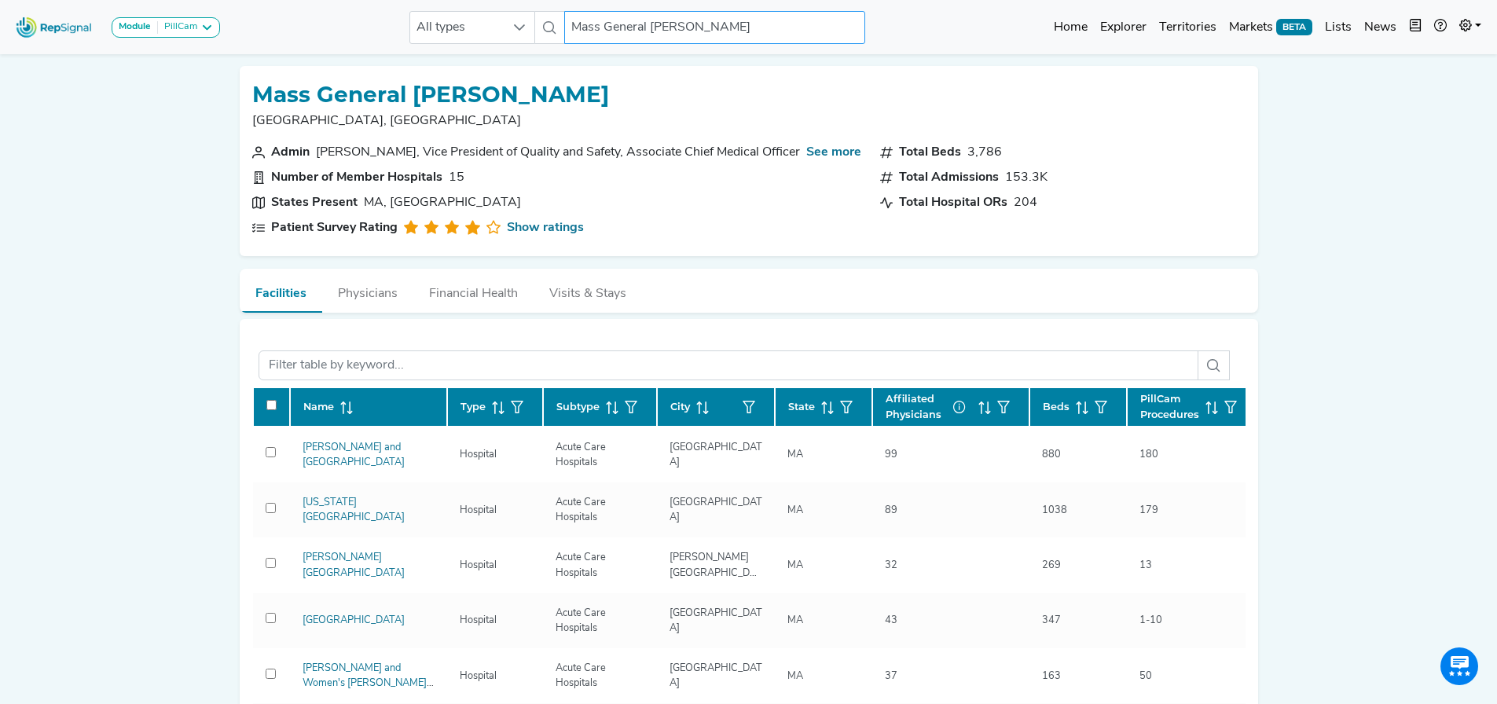 Image resolution: width=1497 pixels, height=704 pixels. Describe the element at coordinates (891, 676) in the screenshot. I see `div: 37` at that location.